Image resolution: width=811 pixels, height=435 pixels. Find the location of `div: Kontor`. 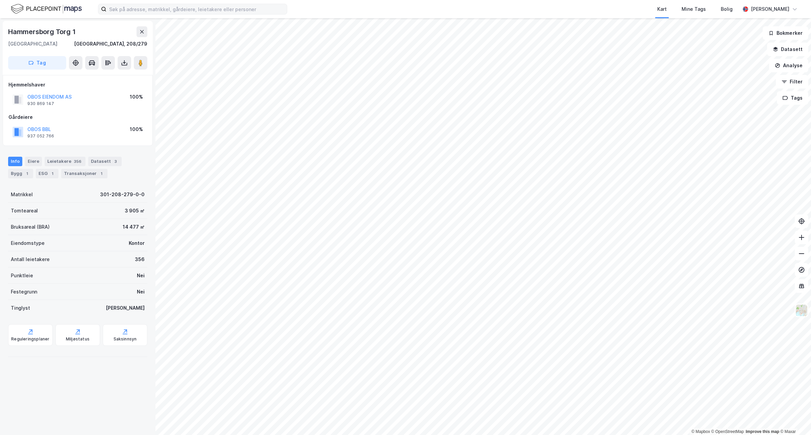

div: Kontor is located at coordinates (136, 243).